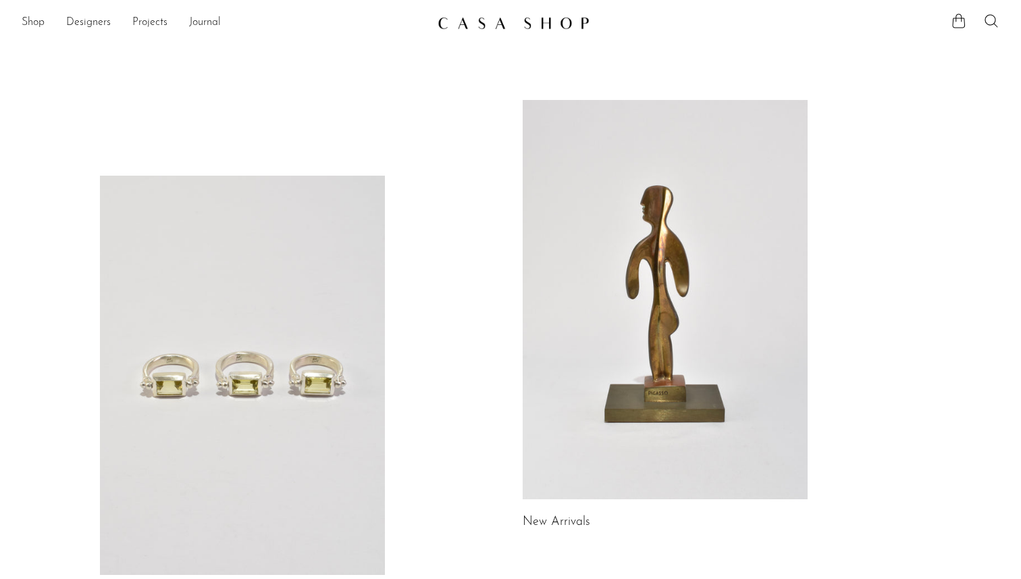 Image resolution: width=1021 pixels, height=579 pixels. Describe the element at coordinates (224, 23) in the screenshot. I see `nav: Desktop navigation` at that location.